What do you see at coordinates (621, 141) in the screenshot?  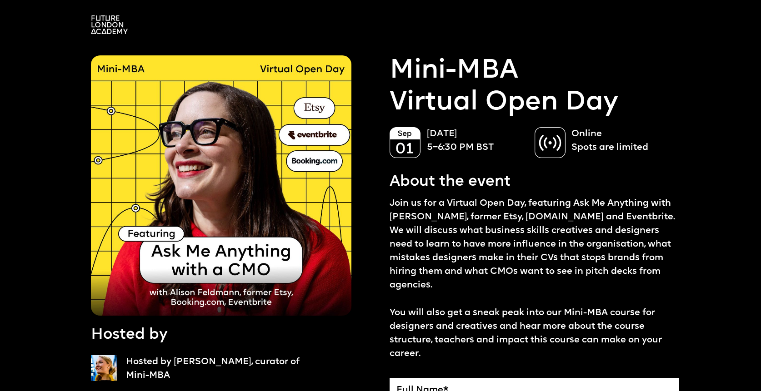 I see `p: Online Spots are limited` at bounding box center [621, 141].